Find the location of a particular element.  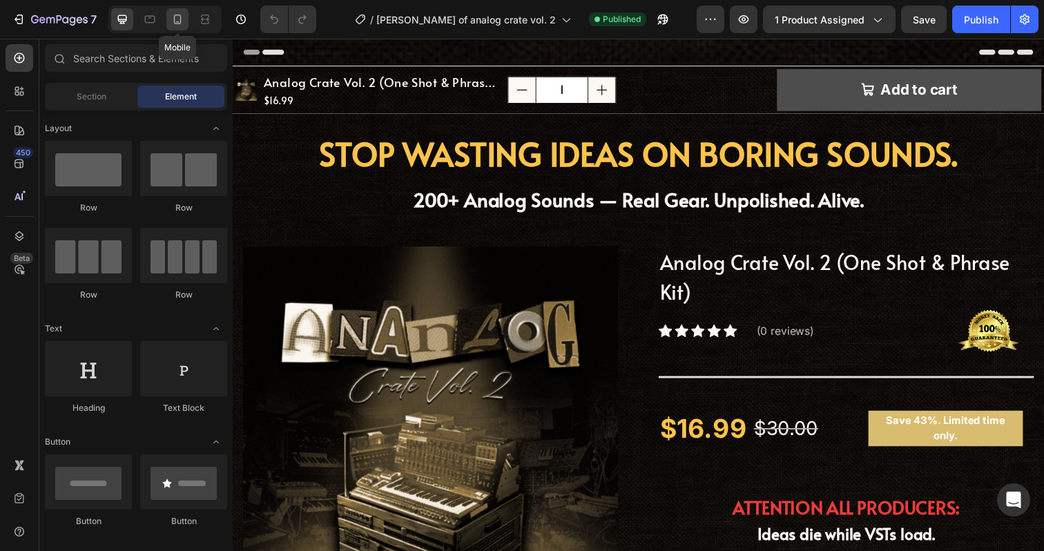

input: quantity is located at coordinates (336, 52).